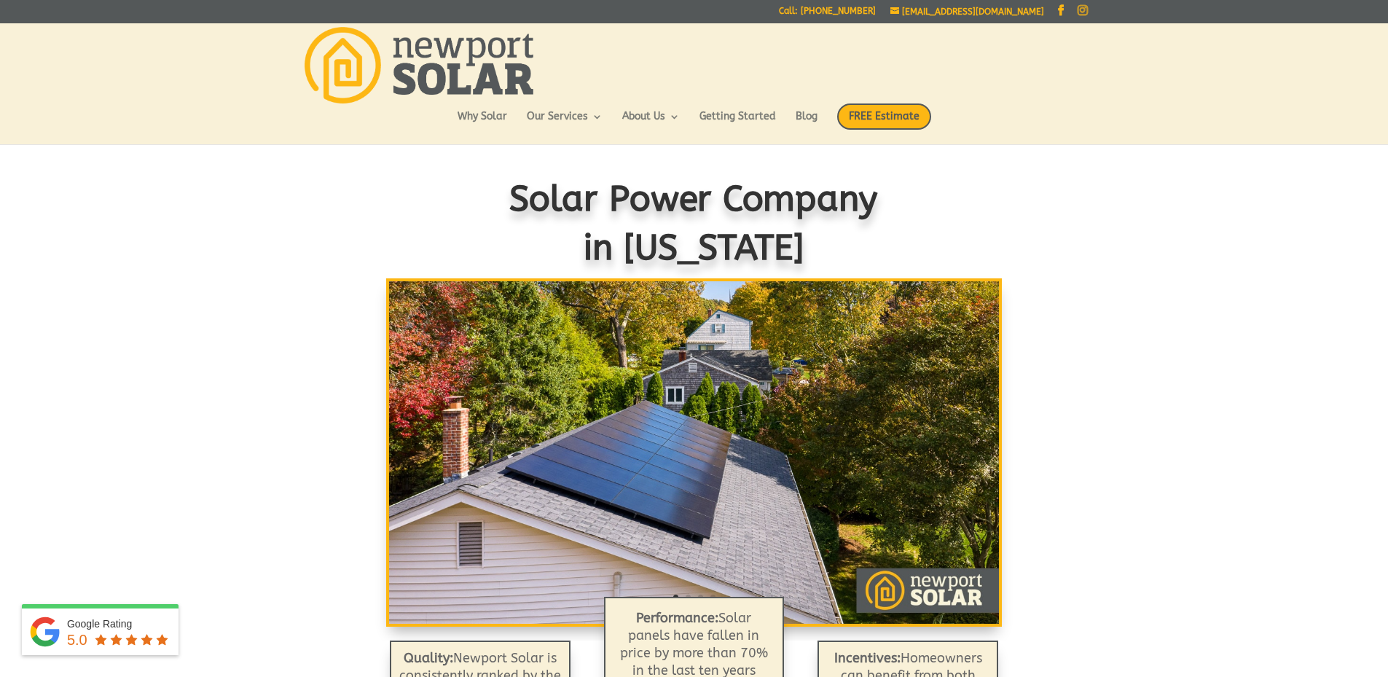 This screenshot has height=677, width=1388. What do you see at coordinates (806, 124) in the screenshot?
I see `a: Blog` at bounding box center [806, 124].